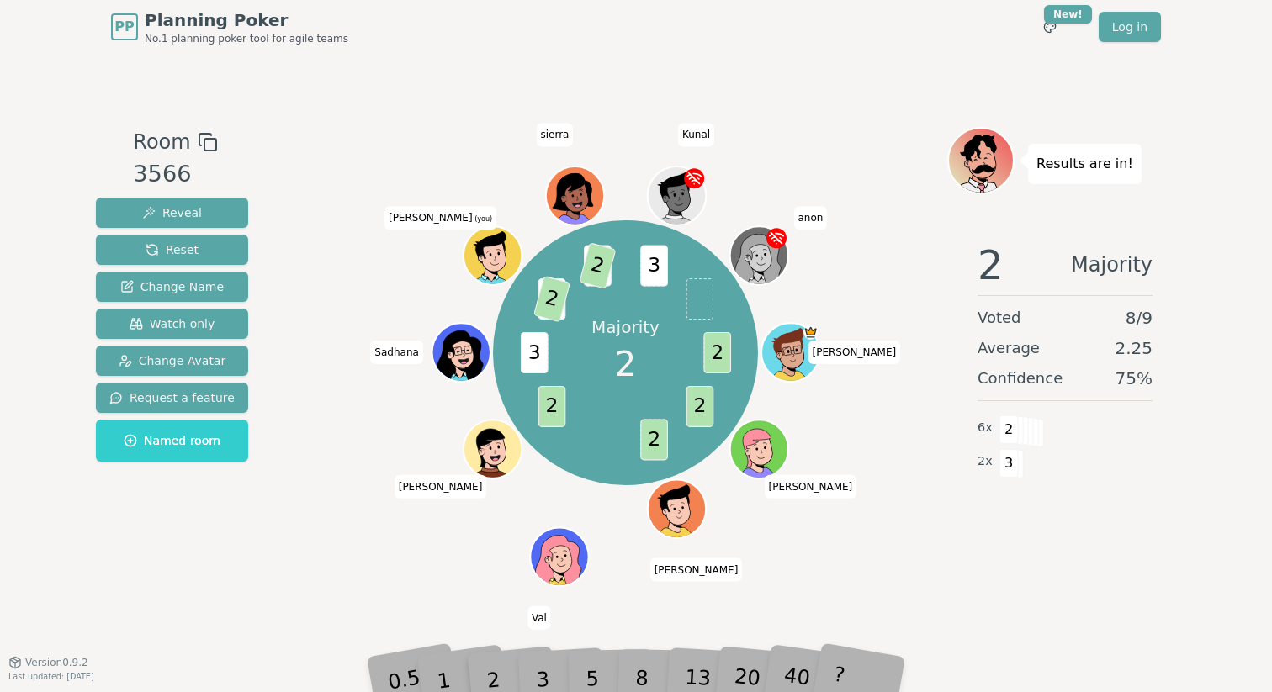  Describe the element at coordinates (1111, 265) in the screenshot. I see `span: Majority` at that location.